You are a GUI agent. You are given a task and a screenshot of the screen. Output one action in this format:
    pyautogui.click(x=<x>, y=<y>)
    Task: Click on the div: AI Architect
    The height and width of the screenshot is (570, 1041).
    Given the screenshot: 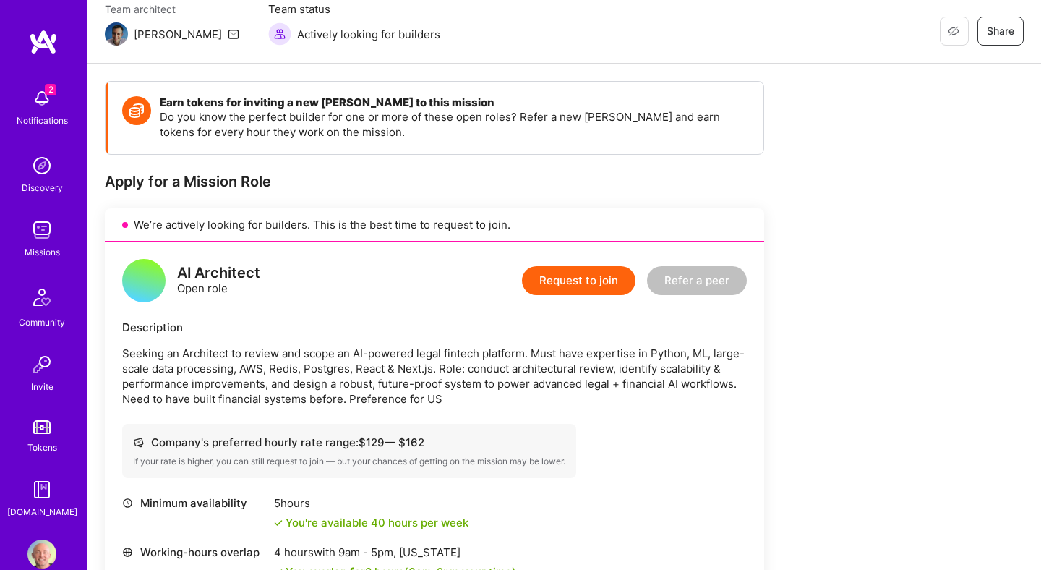 What is the action you would take?
    pyautogui.click(x=218, y=272)
    